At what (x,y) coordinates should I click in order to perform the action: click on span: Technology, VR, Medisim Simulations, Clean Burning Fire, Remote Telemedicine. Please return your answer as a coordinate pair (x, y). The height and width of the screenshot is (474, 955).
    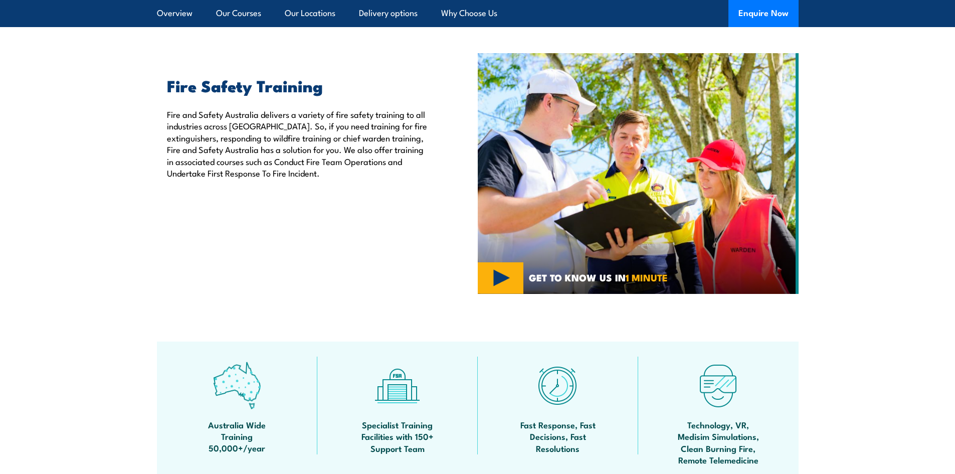
    Looking at the image, I should click on (719, 442).